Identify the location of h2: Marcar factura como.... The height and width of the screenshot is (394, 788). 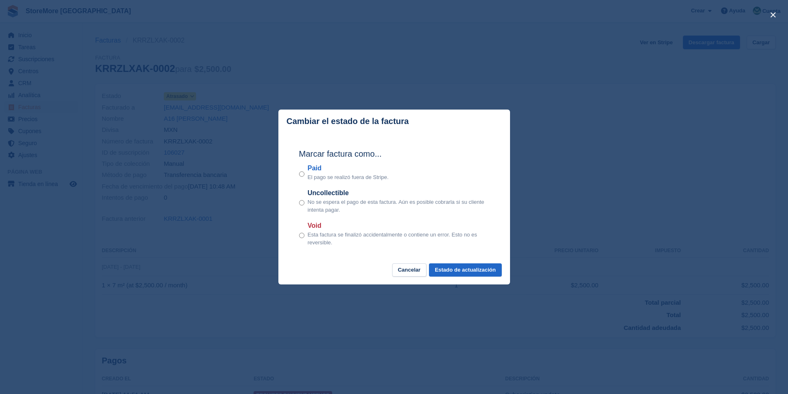
(394, 154).